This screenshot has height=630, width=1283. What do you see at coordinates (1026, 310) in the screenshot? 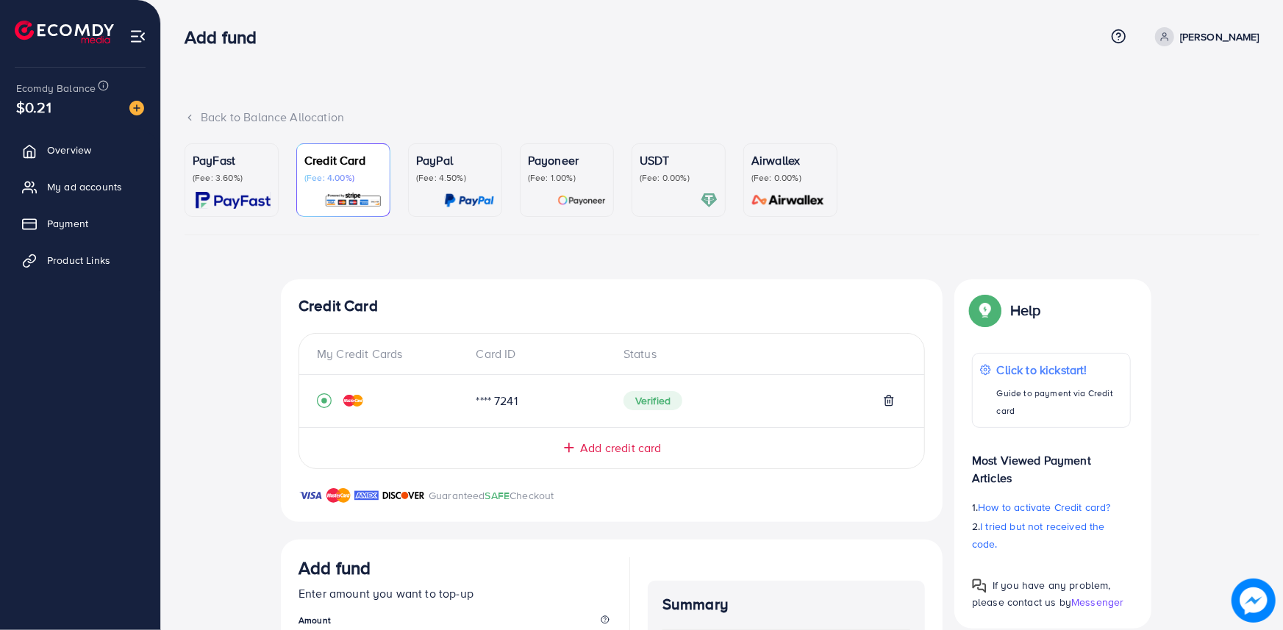
I see `p: Help` at bounding box center [1026, 310].